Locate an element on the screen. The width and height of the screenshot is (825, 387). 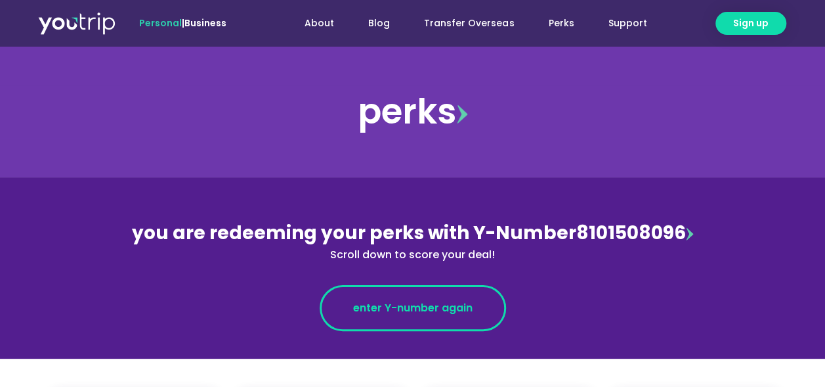
a: Support is located at coordinates (627, 23).